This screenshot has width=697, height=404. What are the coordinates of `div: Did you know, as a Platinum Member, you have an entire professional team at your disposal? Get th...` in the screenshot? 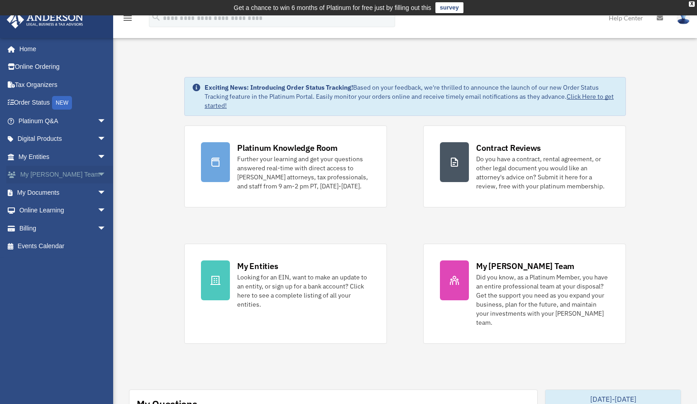 It's located at (542, 299).